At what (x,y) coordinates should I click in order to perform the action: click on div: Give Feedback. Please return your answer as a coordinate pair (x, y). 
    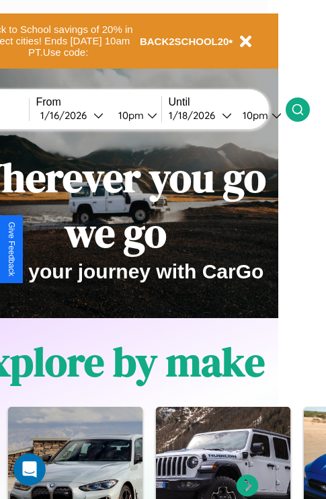
    Looking at the image, I should click on (11, 249).